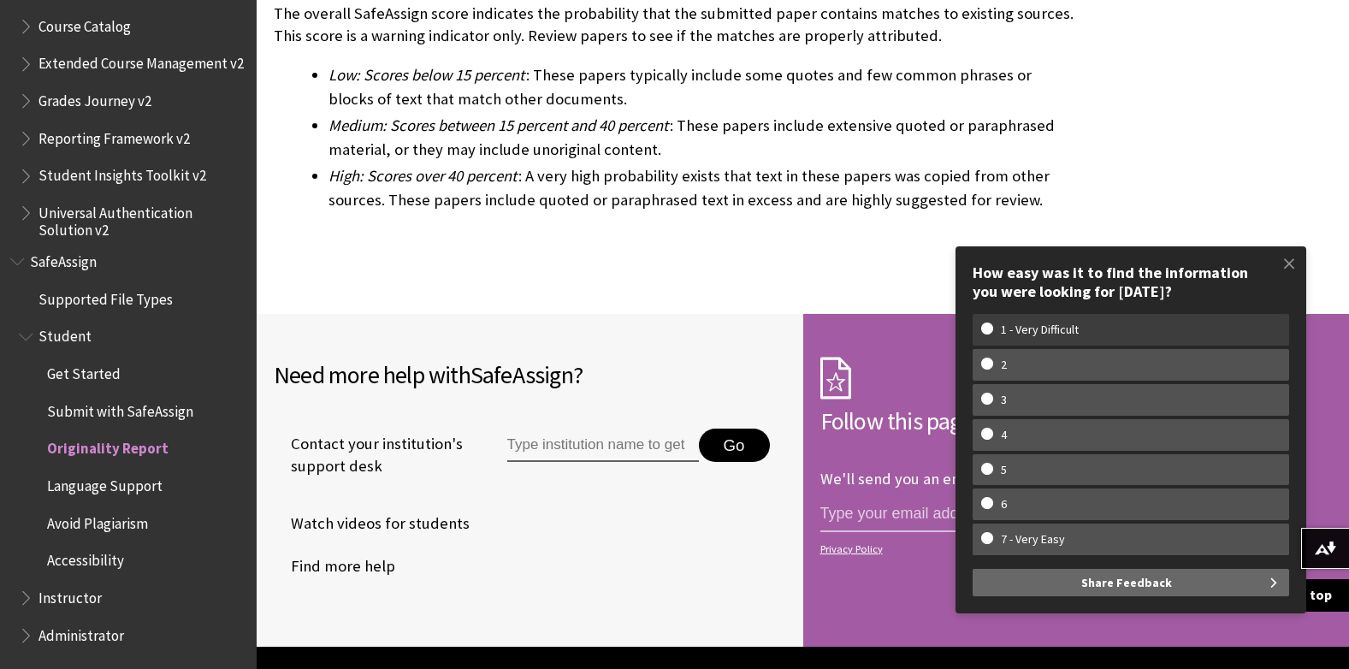 Image resolution: width=1349 pixels, height=669 pixels. I want to click on span: Get Started, so click(84, 370).